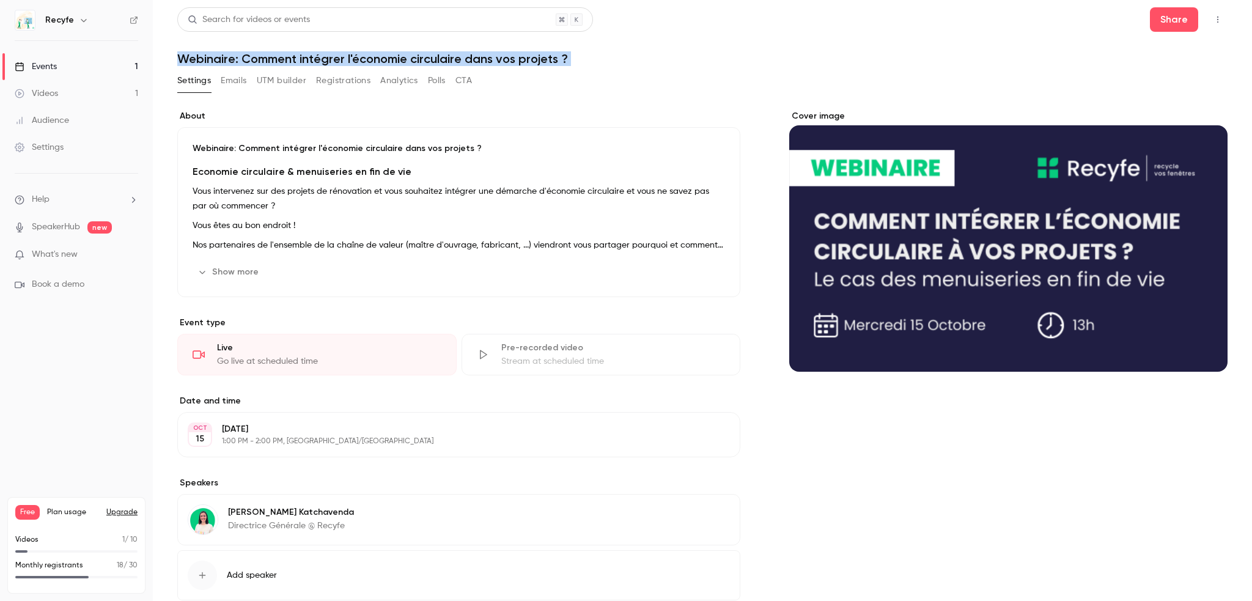  What do you see at coordinates (458, 116) in the screenshot?
I see `label: About` at bounding box center [458, 116].